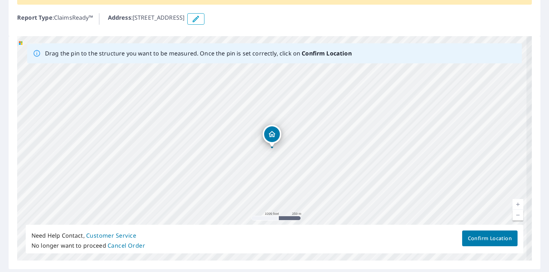 The width and height of the screenshot is (549, 272). I want to click on p: Need Help Contact,, so click(88, 235).